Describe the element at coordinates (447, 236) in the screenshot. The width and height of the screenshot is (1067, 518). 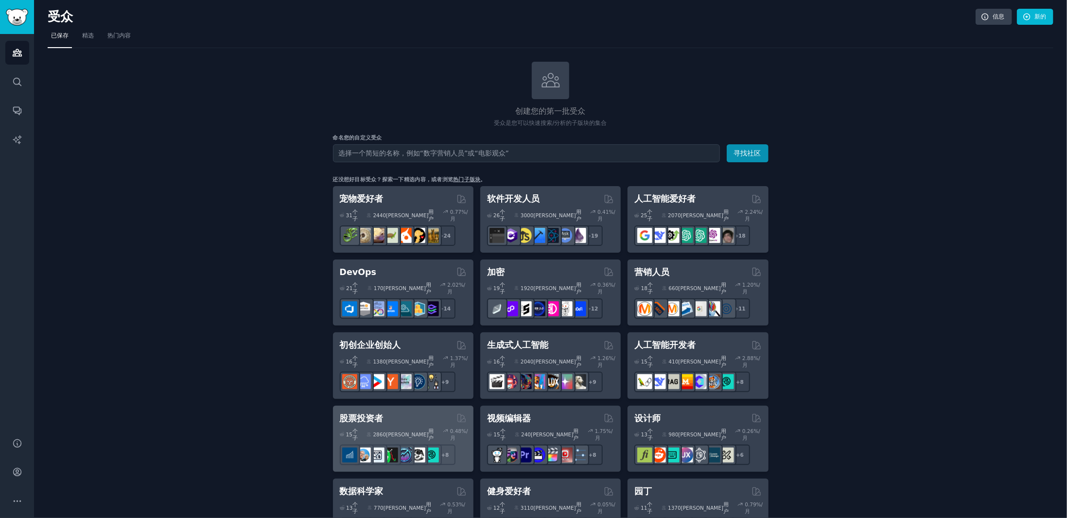
I see `font: 24` at that location.